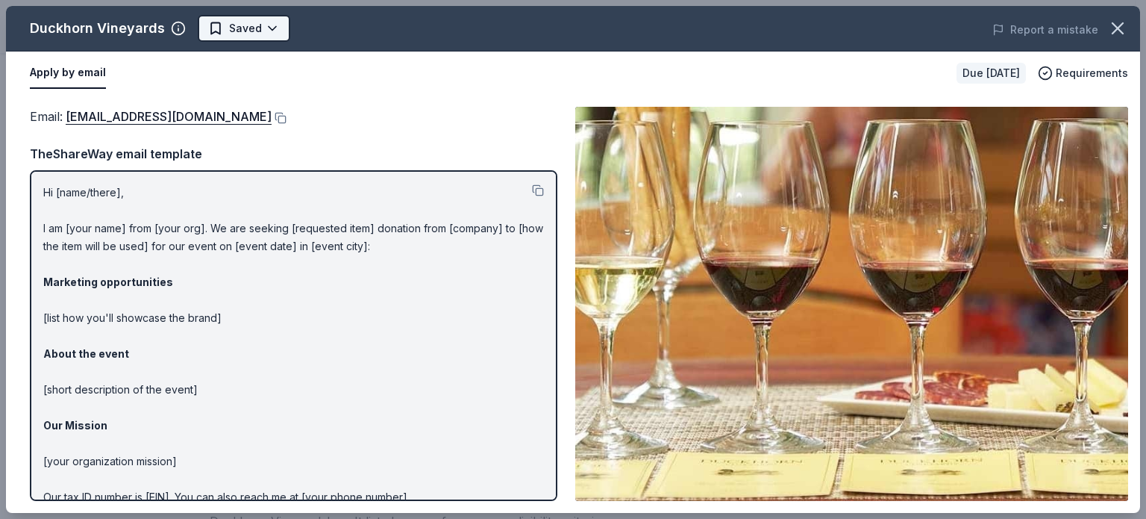 The height and width of the screenshot is (519, 1146). I want to click on button: Requirements, so click(1083, 73).